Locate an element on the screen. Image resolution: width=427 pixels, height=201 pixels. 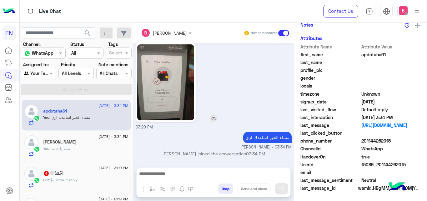
span: email is located at coordinates (330, 172).